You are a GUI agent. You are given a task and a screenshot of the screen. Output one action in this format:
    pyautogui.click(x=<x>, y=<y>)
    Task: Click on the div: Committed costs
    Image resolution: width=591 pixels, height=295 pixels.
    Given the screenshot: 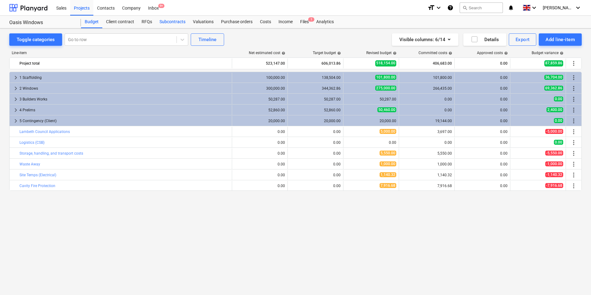 What is the action you would take?
    pyautogui.click(x=435, y=53)
    